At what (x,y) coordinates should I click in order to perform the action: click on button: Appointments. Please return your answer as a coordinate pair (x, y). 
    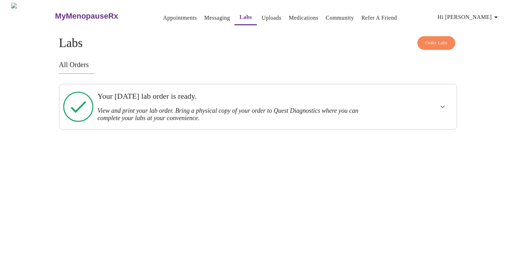
    Looking at the image, I should click on (180, 18).